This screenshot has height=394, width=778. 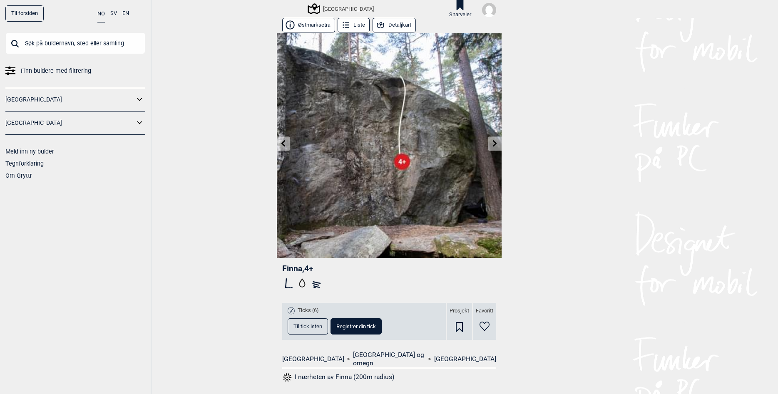 I want to click on button: Liste, so click(x=353, y=25).